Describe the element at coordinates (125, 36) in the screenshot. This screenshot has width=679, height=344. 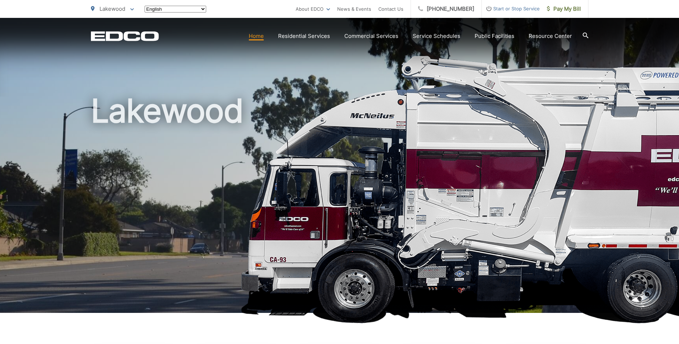
I see `a: EDCD logo. Return to the homepage.` at that location.